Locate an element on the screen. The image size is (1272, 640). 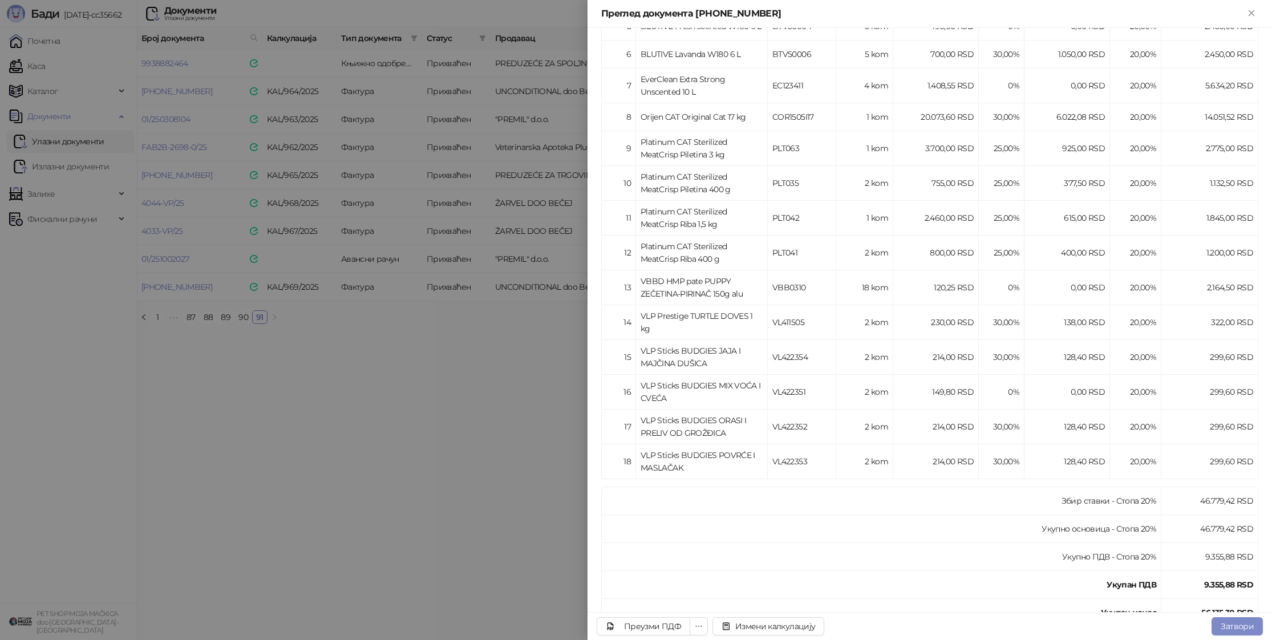
td: 1.200,00 RSD is located at coordinates (1210, 253).